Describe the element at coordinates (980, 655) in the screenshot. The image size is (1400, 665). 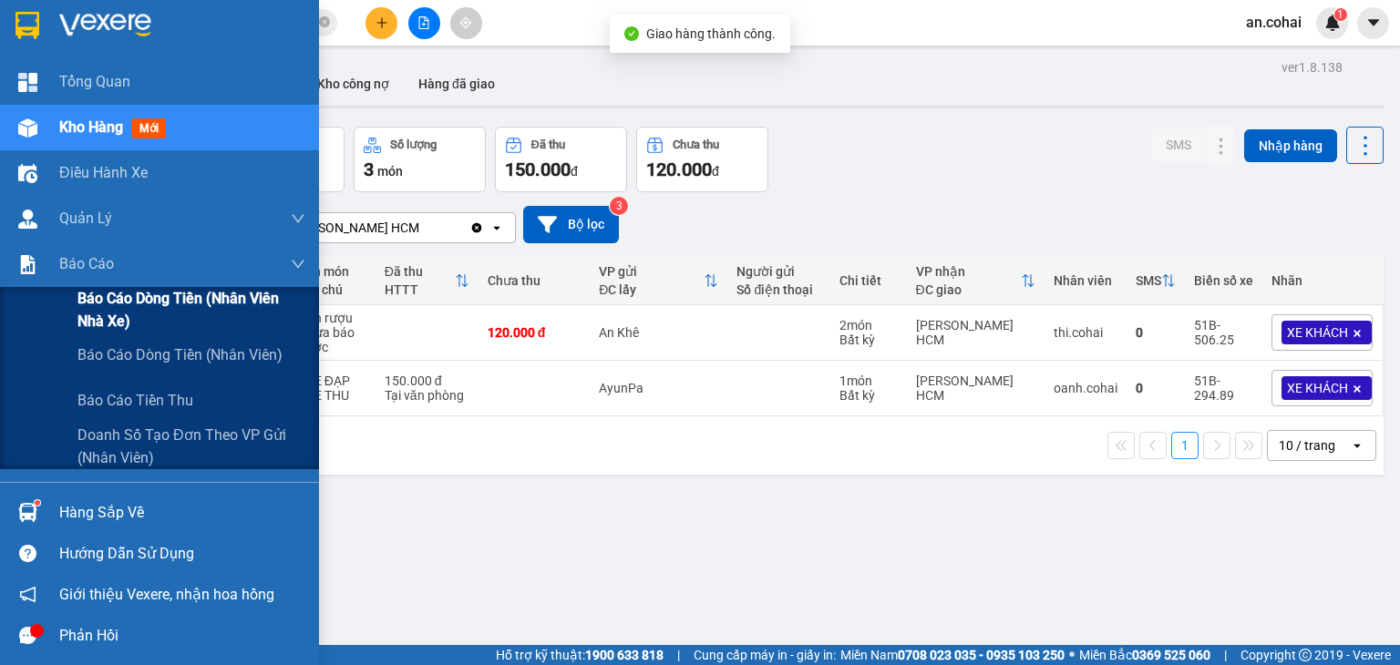
I see `strong: 0708 023 035 - 0935 103 250` at that location.